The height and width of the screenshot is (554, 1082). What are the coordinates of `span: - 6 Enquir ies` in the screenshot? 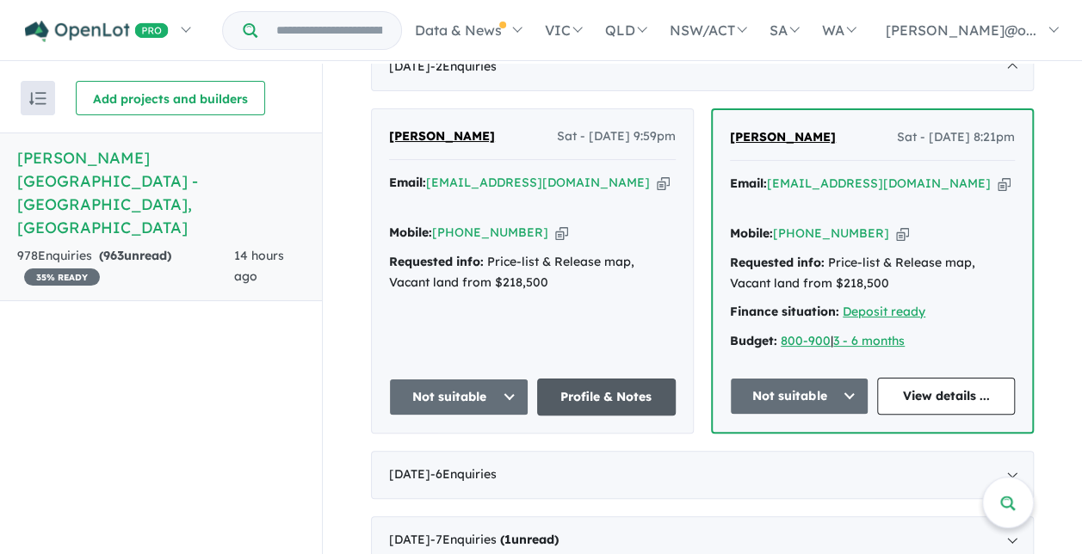 It's located at (463, 474).